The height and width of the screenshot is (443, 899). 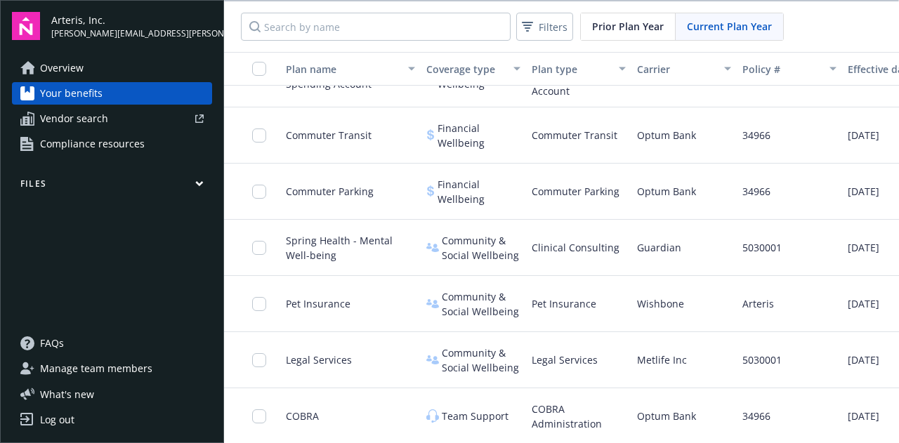 I want to click on span: Clinical Consulting, so click(x=575, y=247).